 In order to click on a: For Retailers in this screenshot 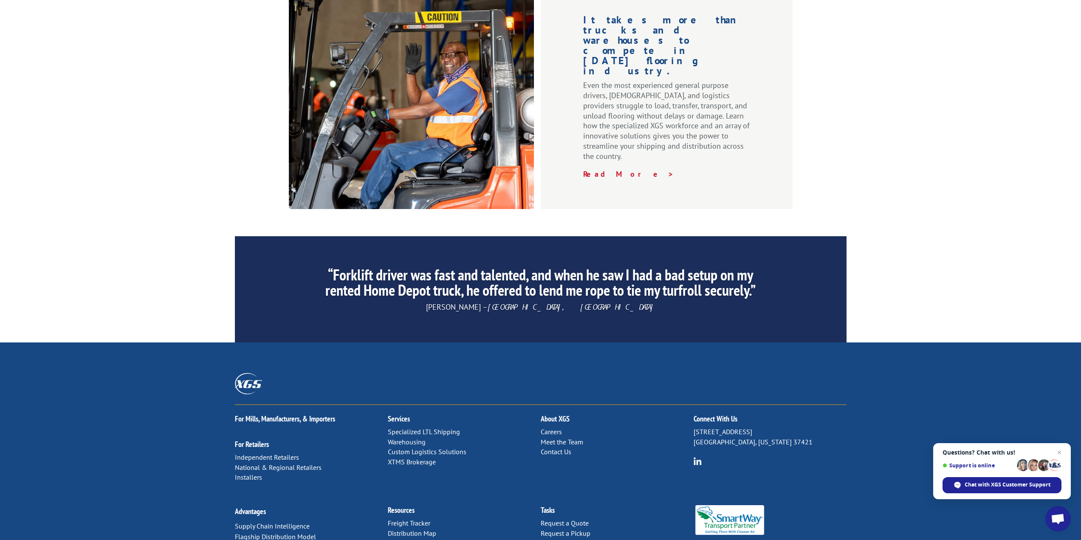, I will do `click(252, 444)`.